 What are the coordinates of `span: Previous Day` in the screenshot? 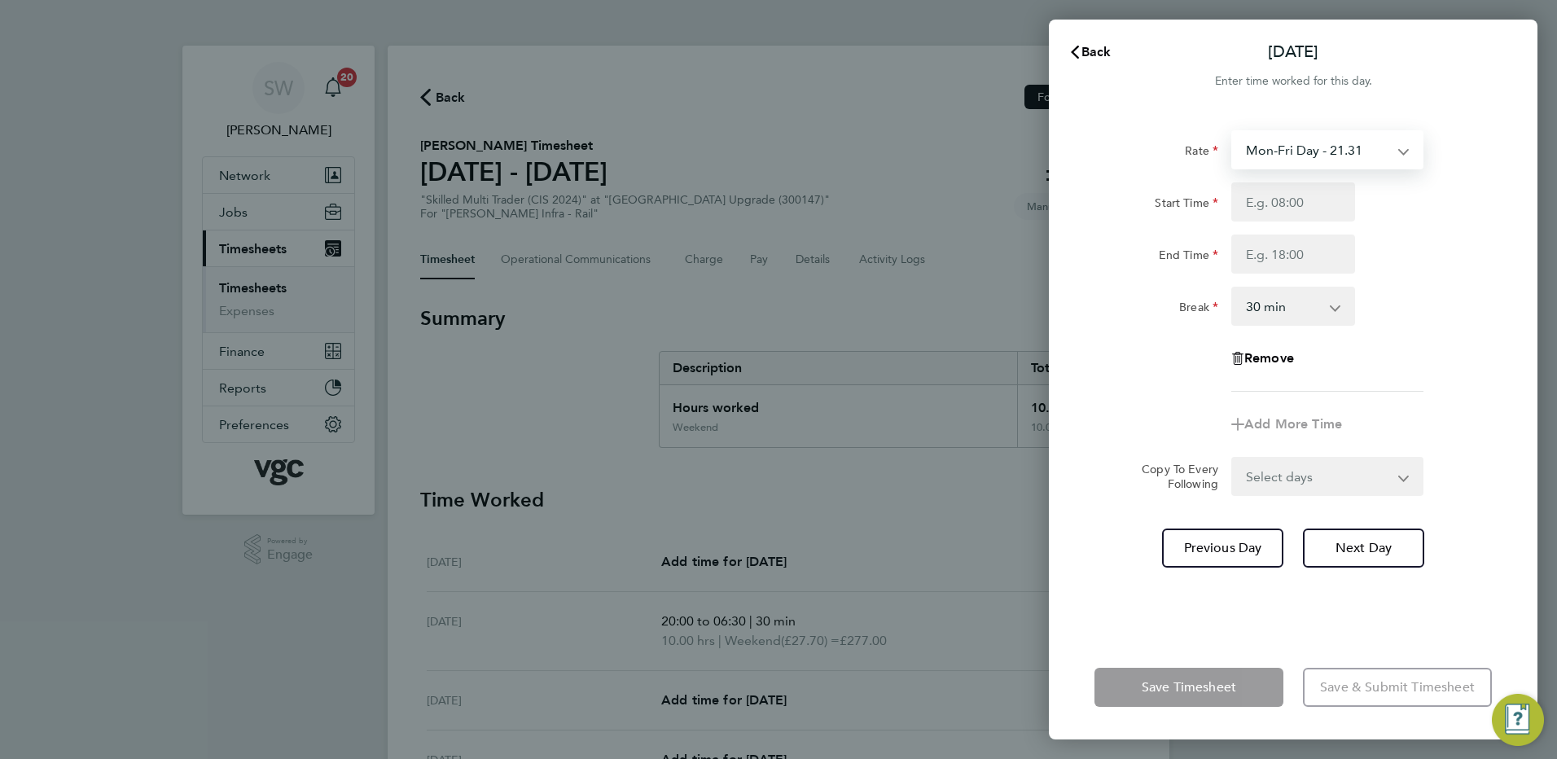 It's located at (1223, 548).